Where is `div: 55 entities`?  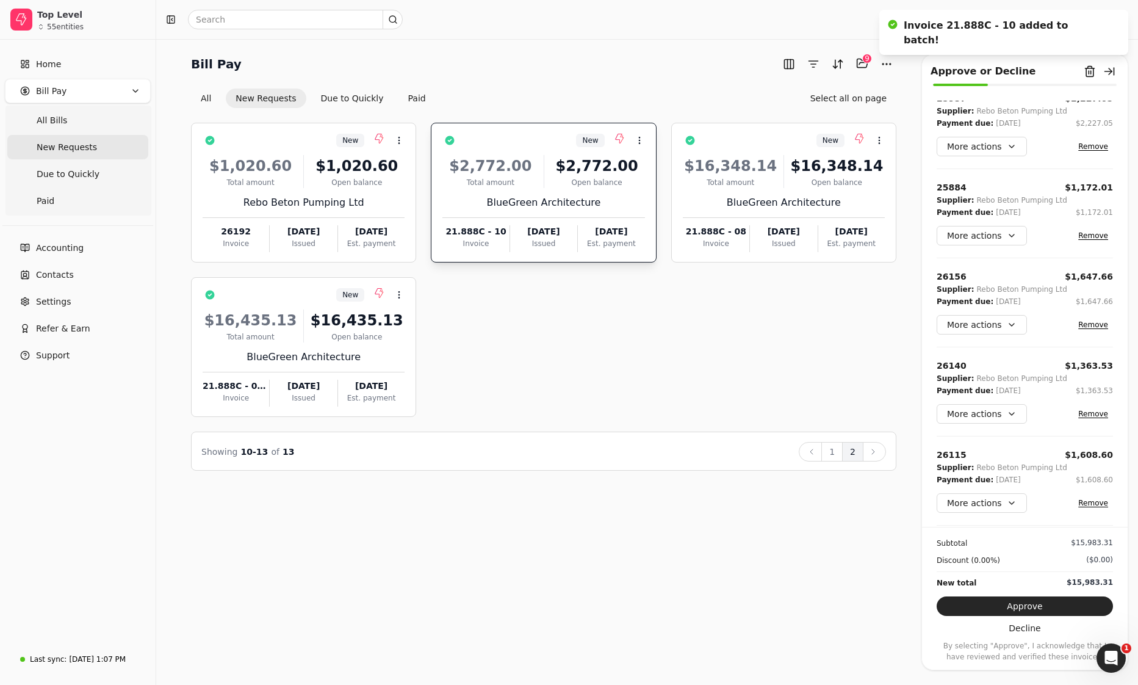 div: 55 entities is located at coordinates (65, 27).